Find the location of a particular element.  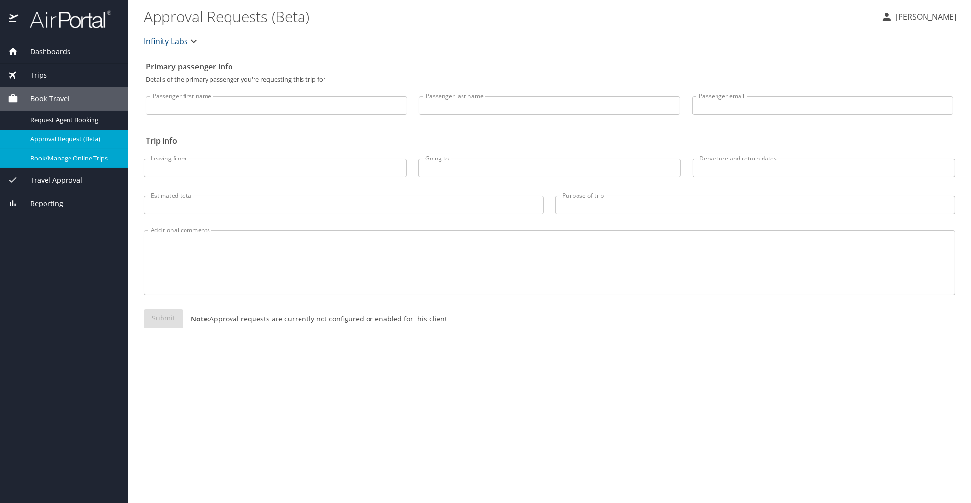

img: airportal-logo.png is located at coordinates (65, 19).